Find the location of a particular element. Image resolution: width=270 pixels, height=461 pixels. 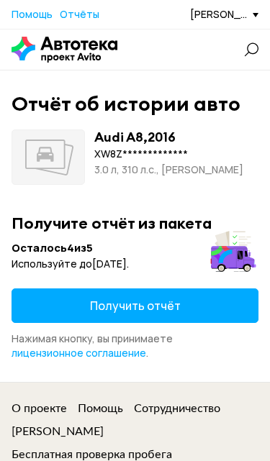

a: Отчёты is located at coordinates (79, 14).